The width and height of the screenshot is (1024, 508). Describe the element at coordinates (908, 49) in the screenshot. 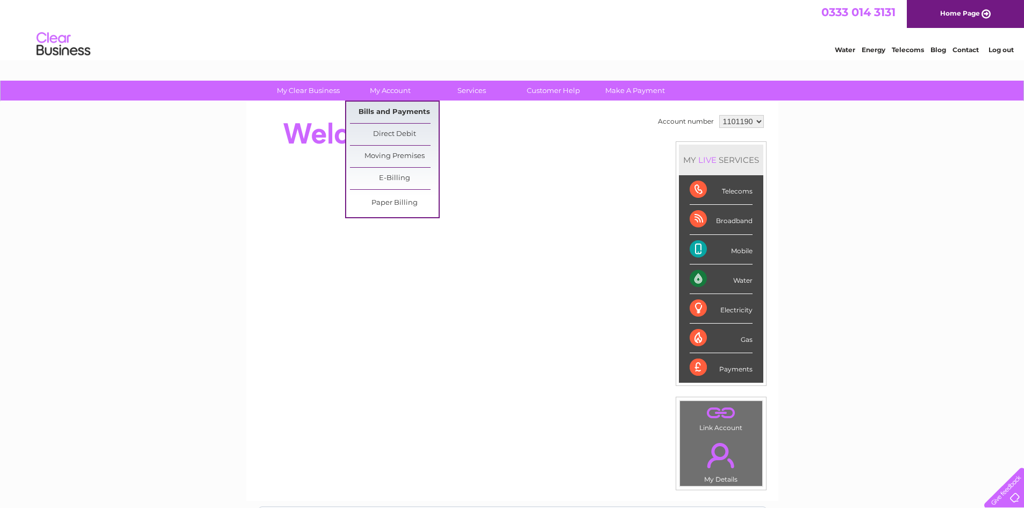

I see `a: Telecoms` at that location.